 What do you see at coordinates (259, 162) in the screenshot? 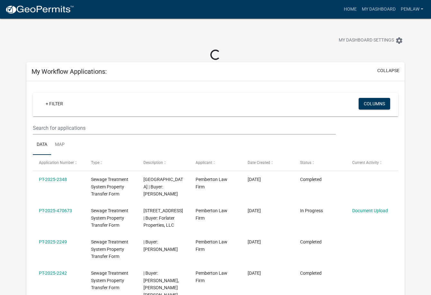
I see `span: Date Created` at bounding box center [259, 162].